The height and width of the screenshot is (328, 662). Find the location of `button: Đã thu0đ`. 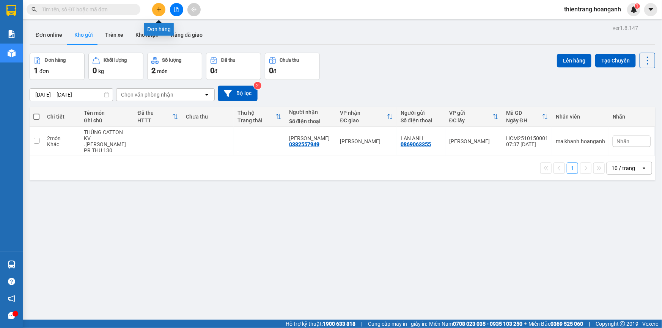

button: Đã thu0đ is located at coordinates (233, 66).